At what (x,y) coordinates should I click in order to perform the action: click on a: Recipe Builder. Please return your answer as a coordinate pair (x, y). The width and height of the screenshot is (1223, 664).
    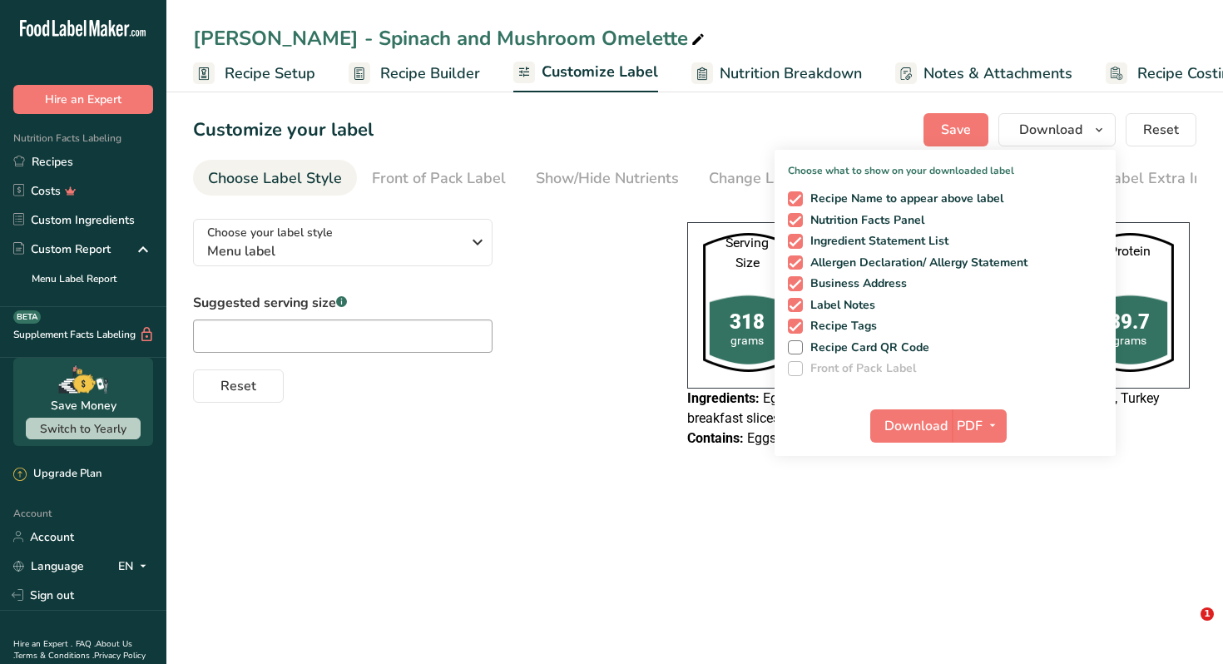
    Looking at the image, I should click on (414, 73).